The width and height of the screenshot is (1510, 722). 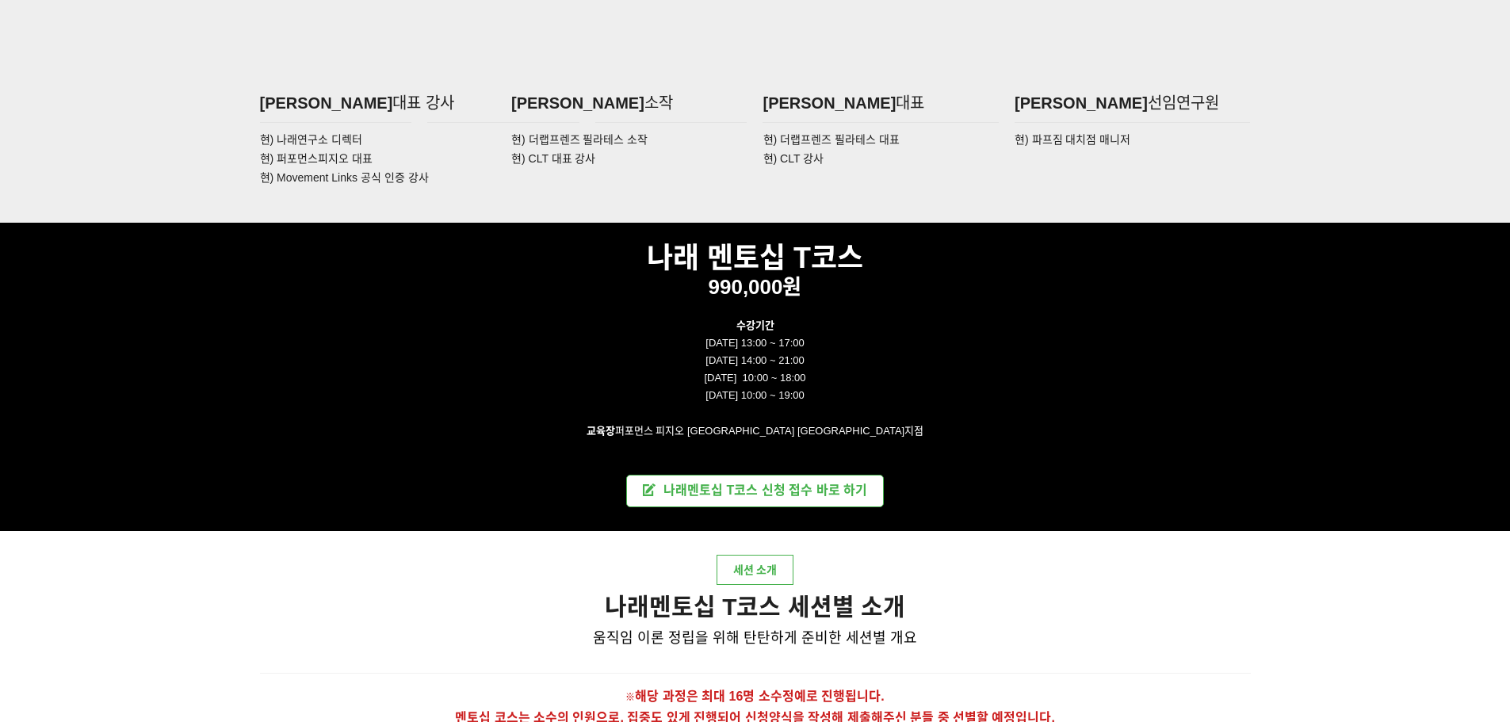 I want to click on span: 대표, so click(x=910, y=103).